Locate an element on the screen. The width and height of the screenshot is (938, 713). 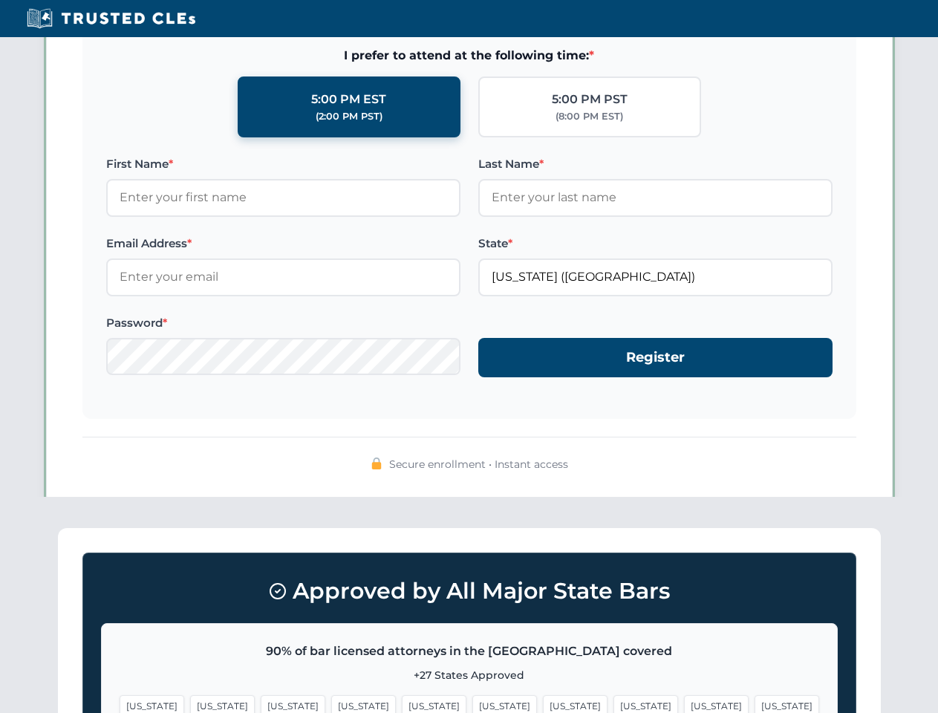
label: State is located at coordinates (655, 244).